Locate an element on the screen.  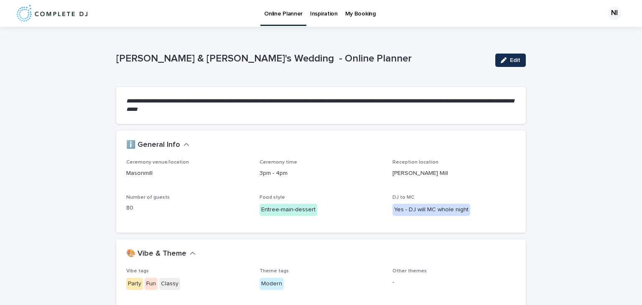
div: Entree-main-dessert is located at coordinates (288, 209).